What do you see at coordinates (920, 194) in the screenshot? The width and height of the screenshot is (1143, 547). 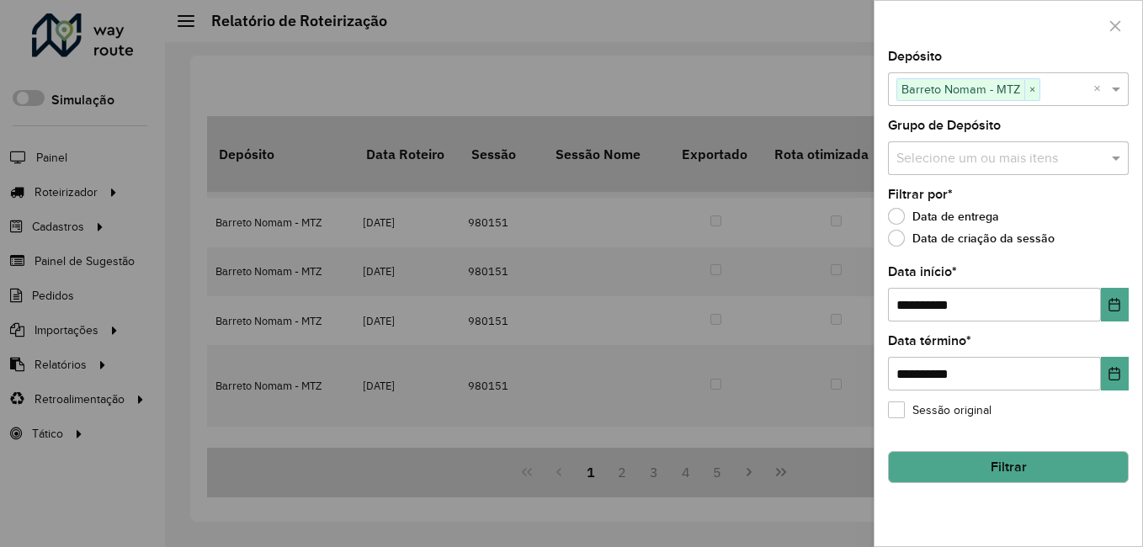 I see `label: Filtrar por` at bounding box center [920, 194].